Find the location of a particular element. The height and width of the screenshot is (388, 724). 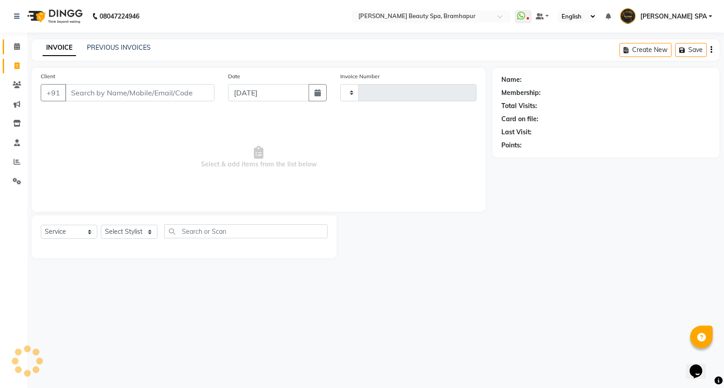

div: Name: is located at coordinates (511, 80).